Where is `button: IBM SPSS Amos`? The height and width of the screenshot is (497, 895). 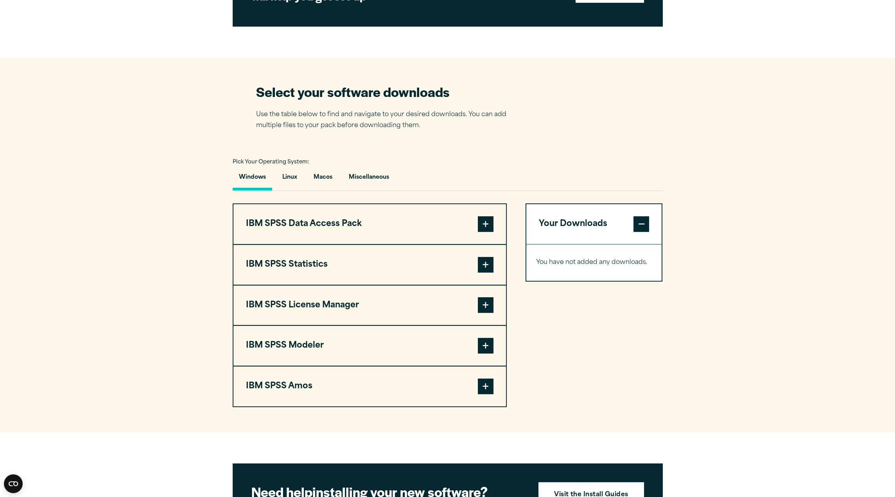 button: IBM SPSS Amos is located at coordinates (370, 386).